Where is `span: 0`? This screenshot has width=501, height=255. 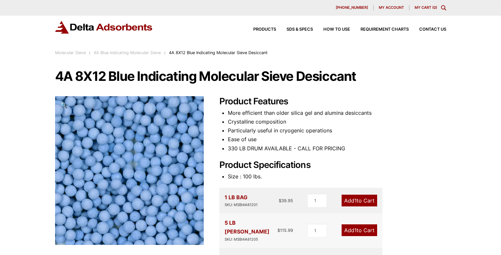 span: 0 is located at coordinates (434, 7).